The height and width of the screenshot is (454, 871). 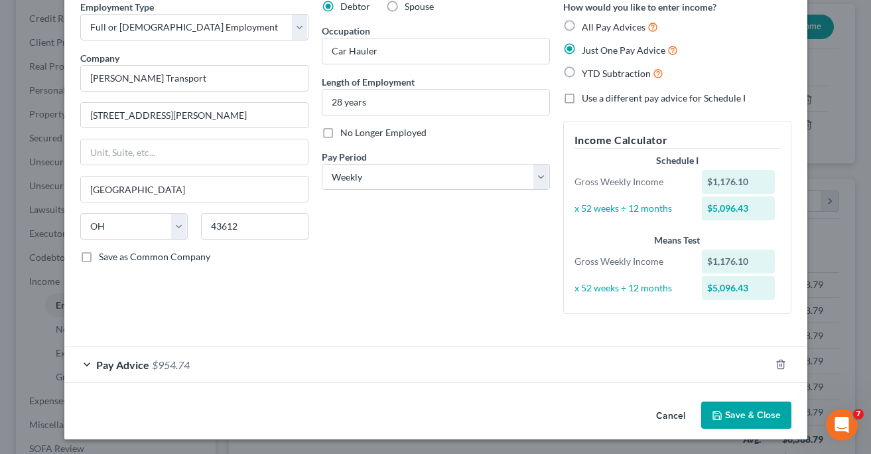 What do you see at coordinates (154, 256) in the screenshot?
I see `span: Save as Common Company` at bounding box center [154, 256].